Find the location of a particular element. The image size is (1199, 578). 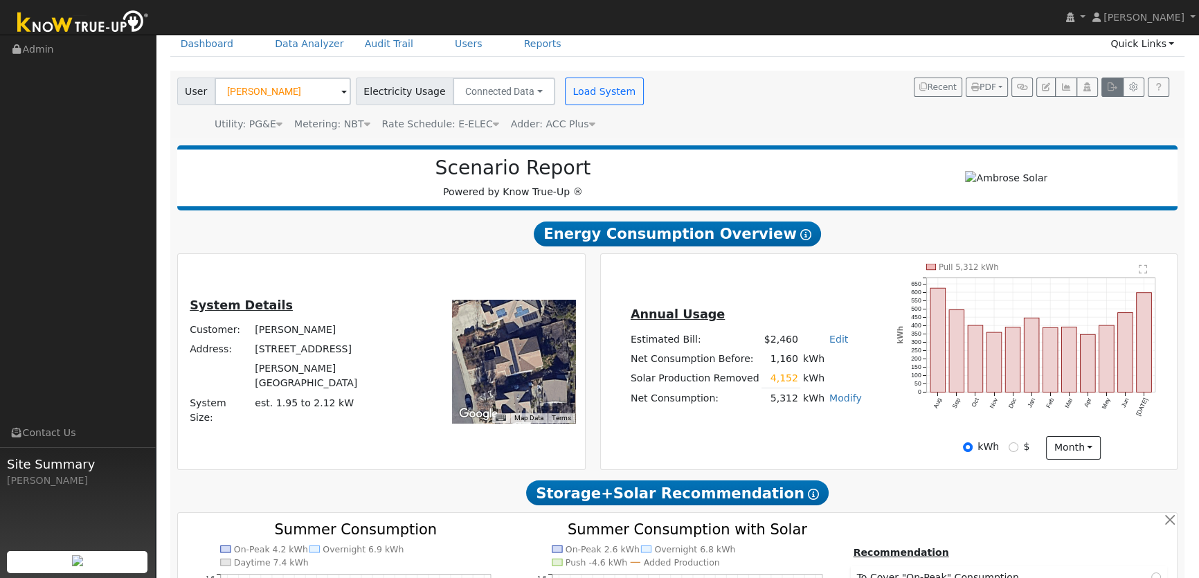

text: May is located at coordinates (1107, 404).